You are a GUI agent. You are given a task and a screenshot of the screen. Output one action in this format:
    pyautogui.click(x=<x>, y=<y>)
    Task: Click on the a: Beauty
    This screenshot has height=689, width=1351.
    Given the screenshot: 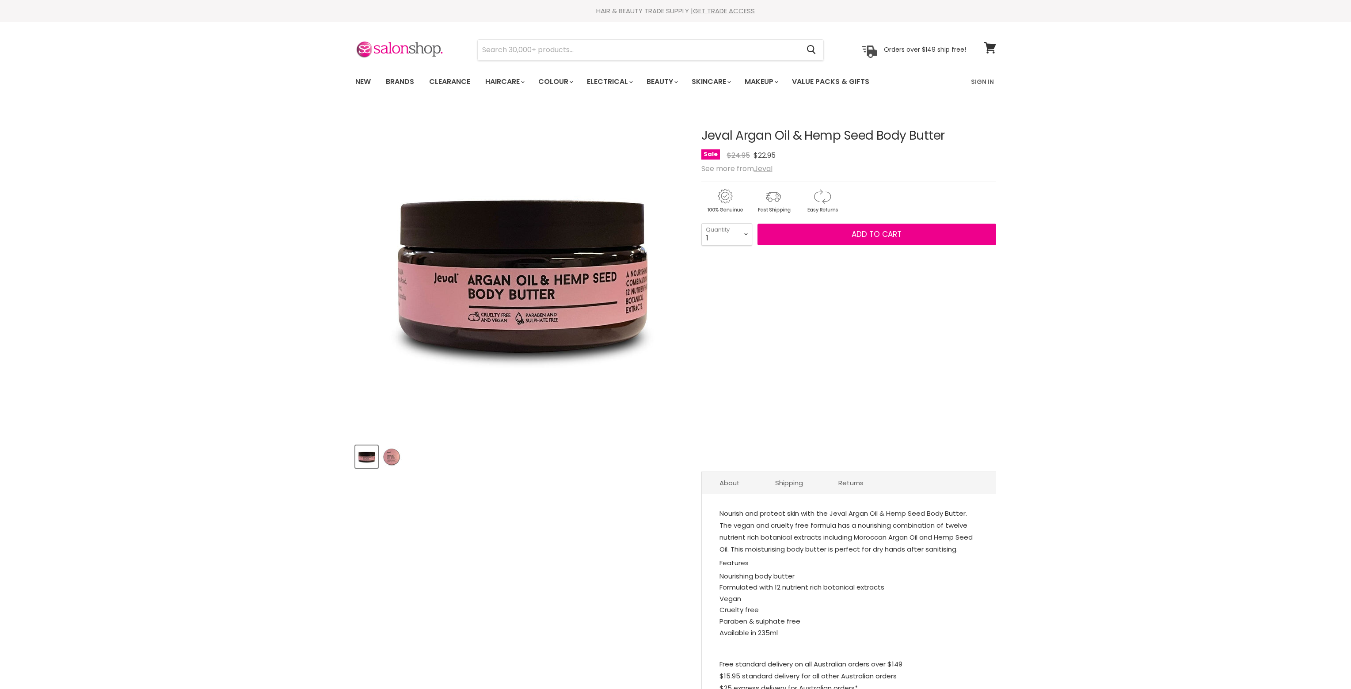 What is the action you would take?
    pyautogui.click(x=662, y=82)
    